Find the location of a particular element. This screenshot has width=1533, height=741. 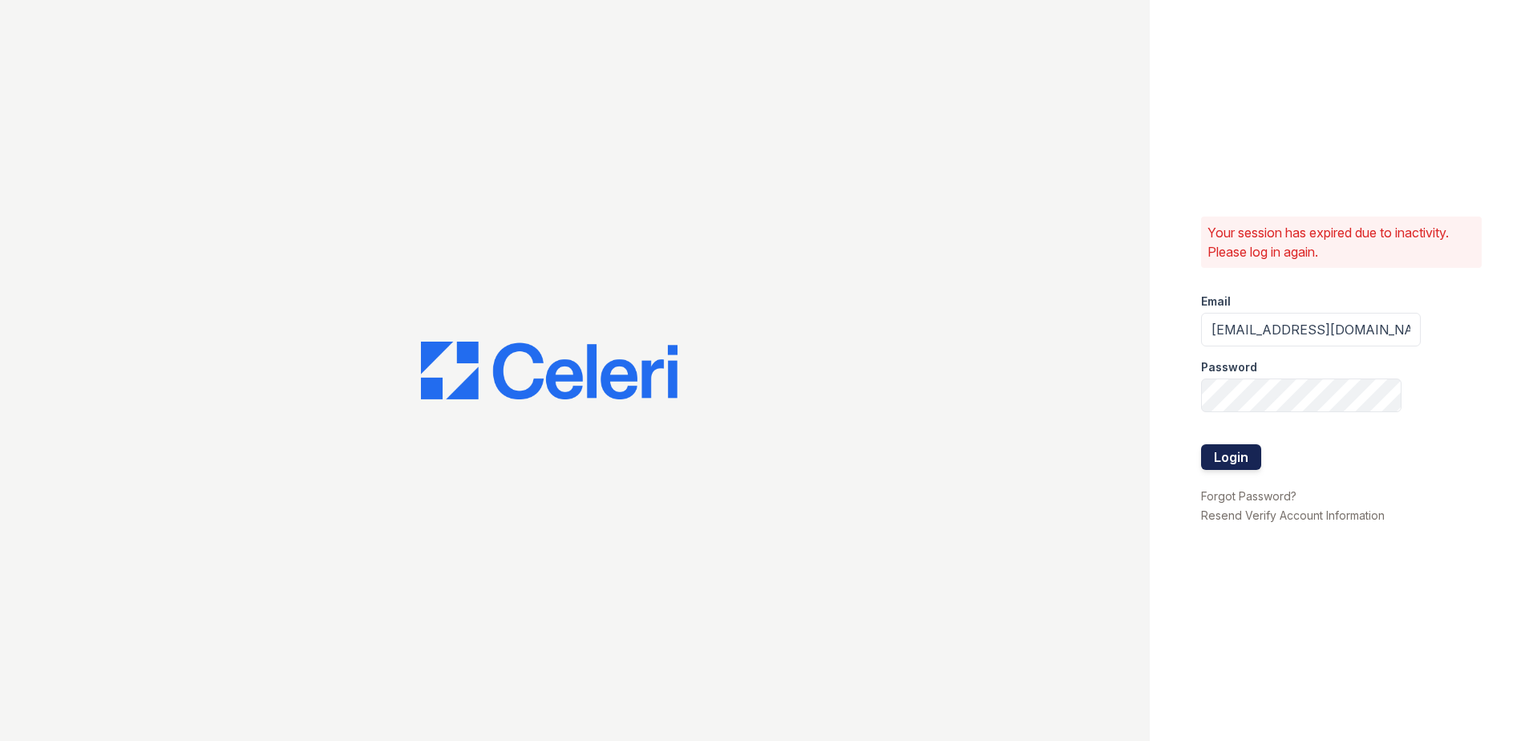

label: Password is located at coordinates (1229, 367).